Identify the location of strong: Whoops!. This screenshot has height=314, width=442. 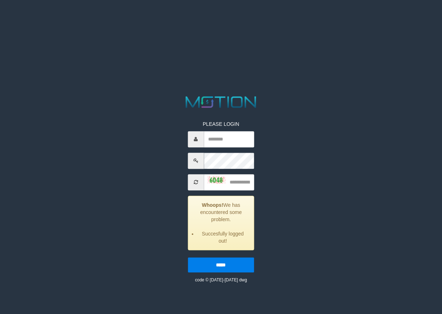
(212, 205).